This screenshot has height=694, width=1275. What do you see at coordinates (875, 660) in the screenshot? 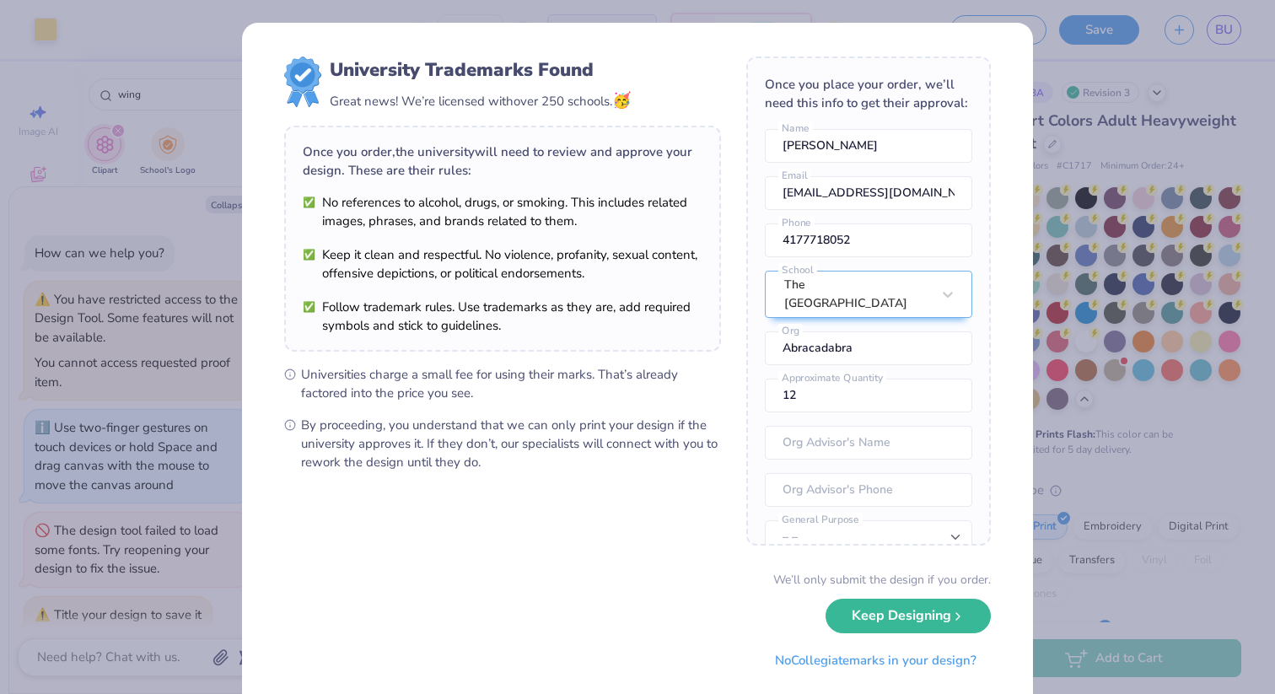
I see `button: NoCollegiatemarks in your design?` at bounding box center [875, 660].